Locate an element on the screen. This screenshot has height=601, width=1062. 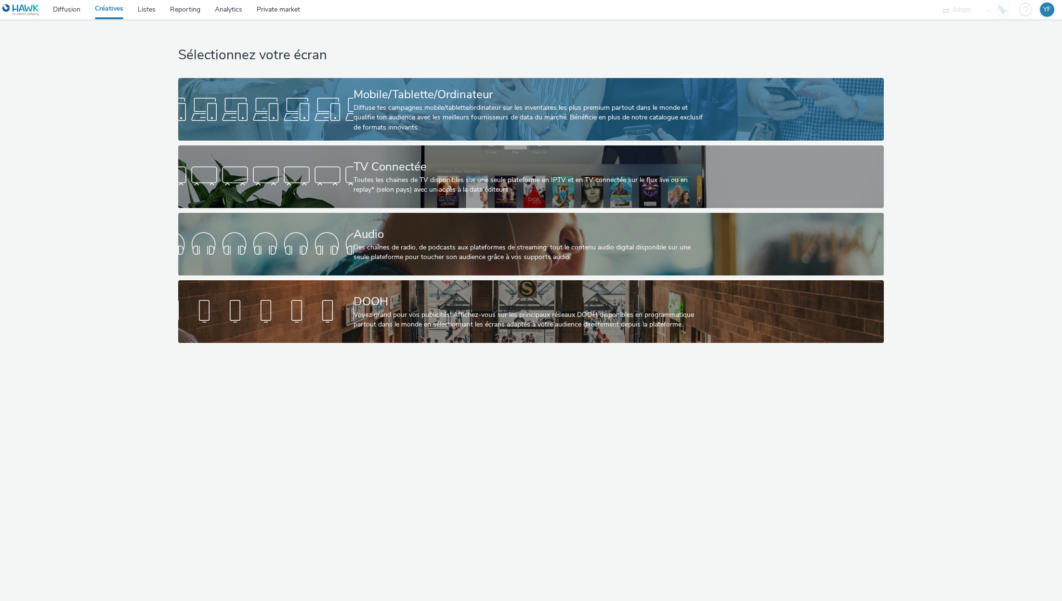
div: Mobile/Tablette/Ordinateur is located at coordinates (529, 94).